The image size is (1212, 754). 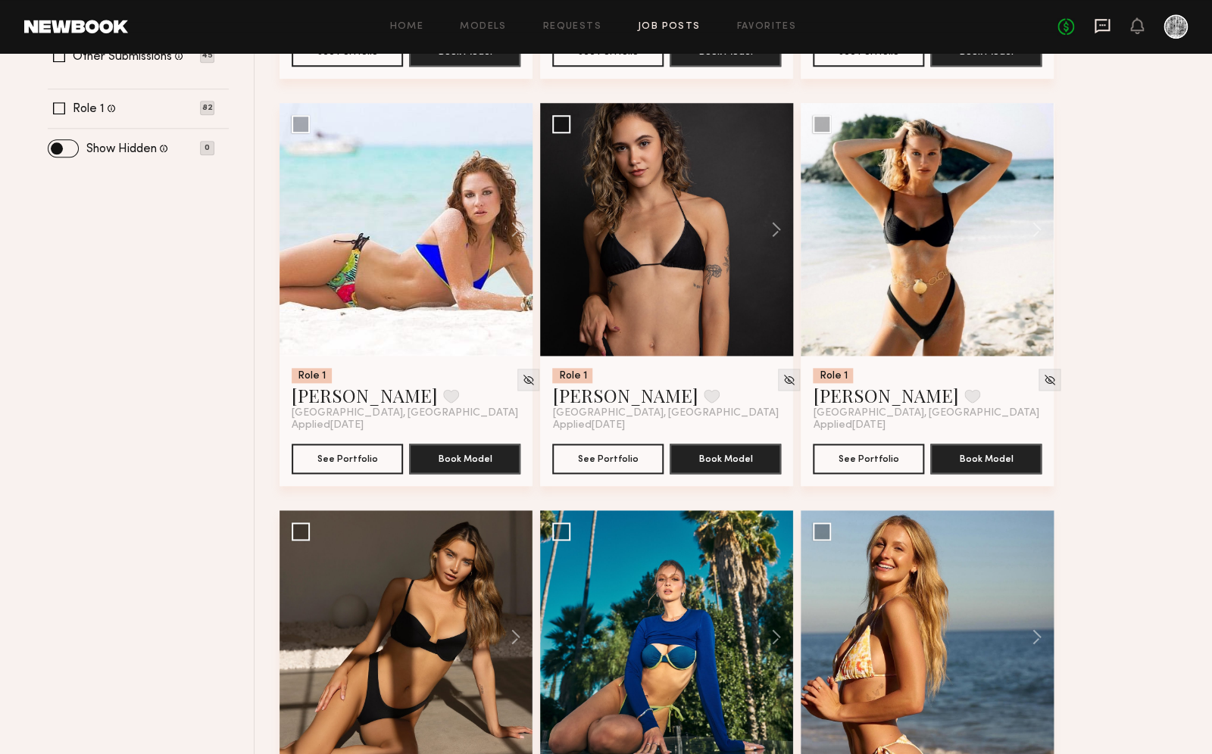 What do you see at coordinates (207, 55) in the screenshot?
I see `p: 45` at bounding box center [207, 55].